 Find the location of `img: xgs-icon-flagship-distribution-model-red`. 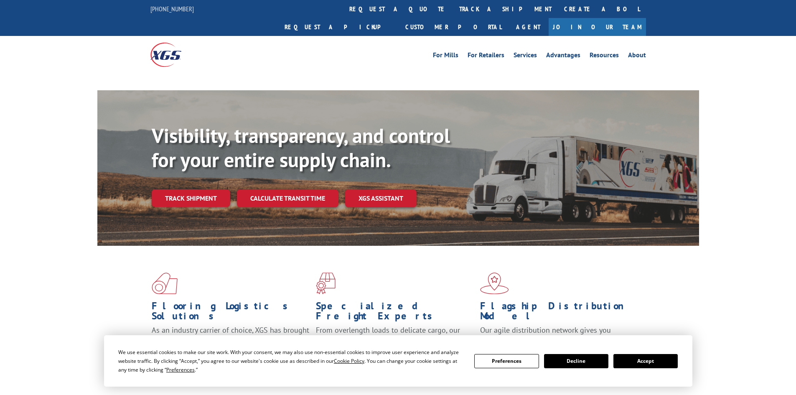

img: xgs-icon-flagship-distribution-model-red is located at coordinates (494, 283).